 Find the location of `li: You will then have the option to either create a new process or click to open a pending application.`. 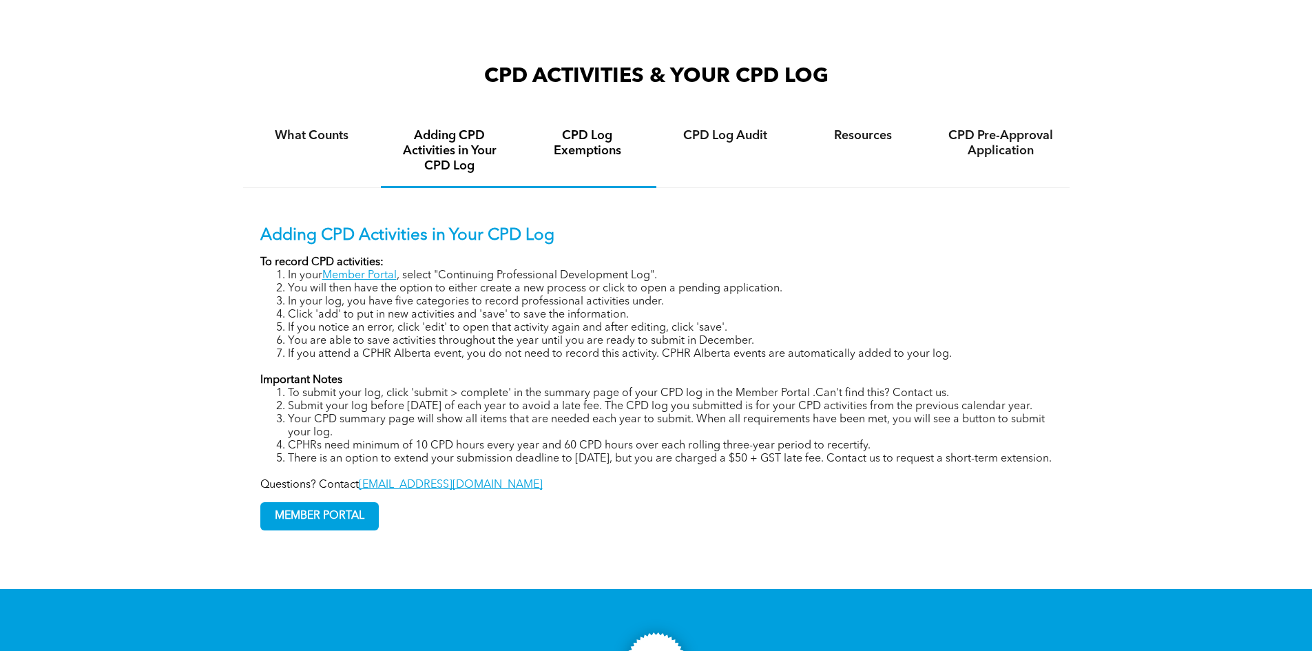

li: You will then have the option to either create a new process or click to open a pending application. is located at coordinates (670, 289).